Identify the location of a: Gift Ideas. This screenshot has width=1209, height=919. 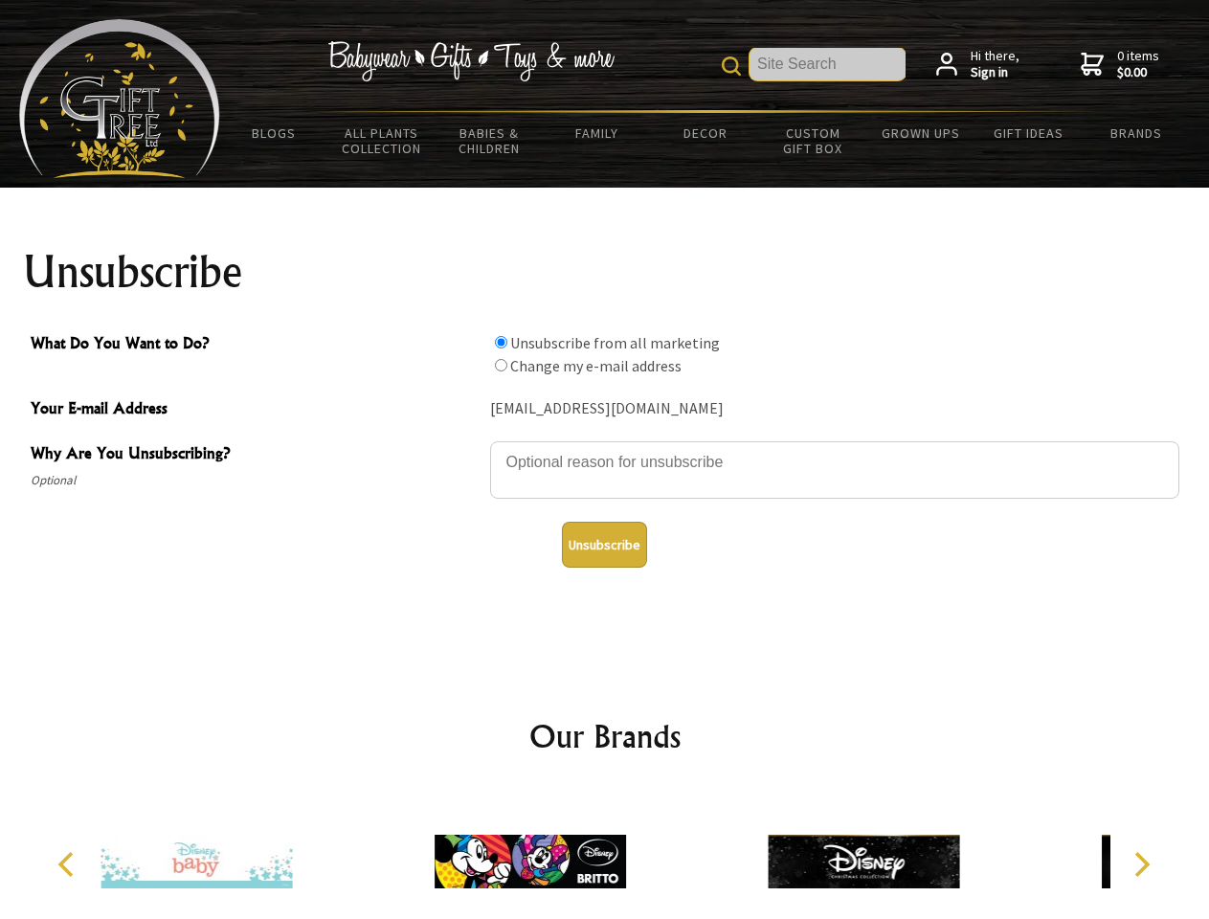
(1028, 133).